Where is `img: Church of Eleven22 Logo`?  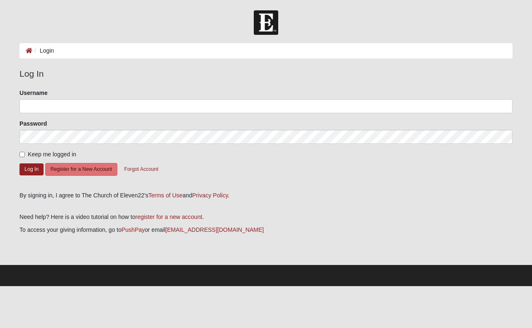
img: Church of Eleven22 Logo is located at coordinates (266, 22).